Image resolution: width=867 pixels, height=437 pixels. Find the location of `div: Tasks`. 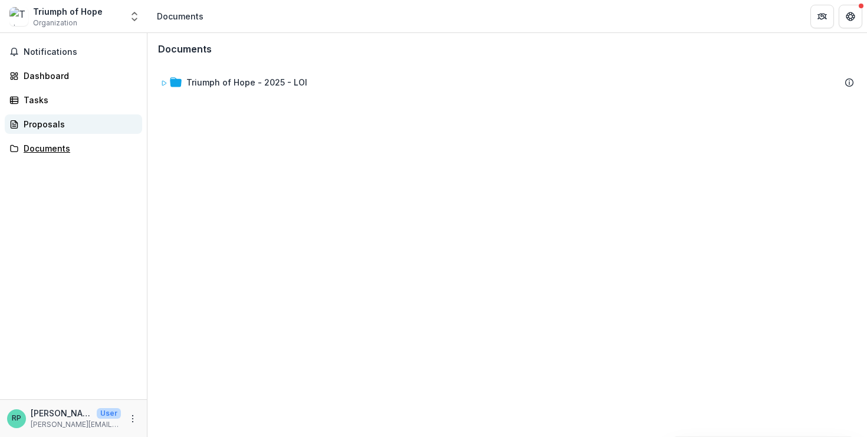

div: Tasks is located at coordinates (78, 100).